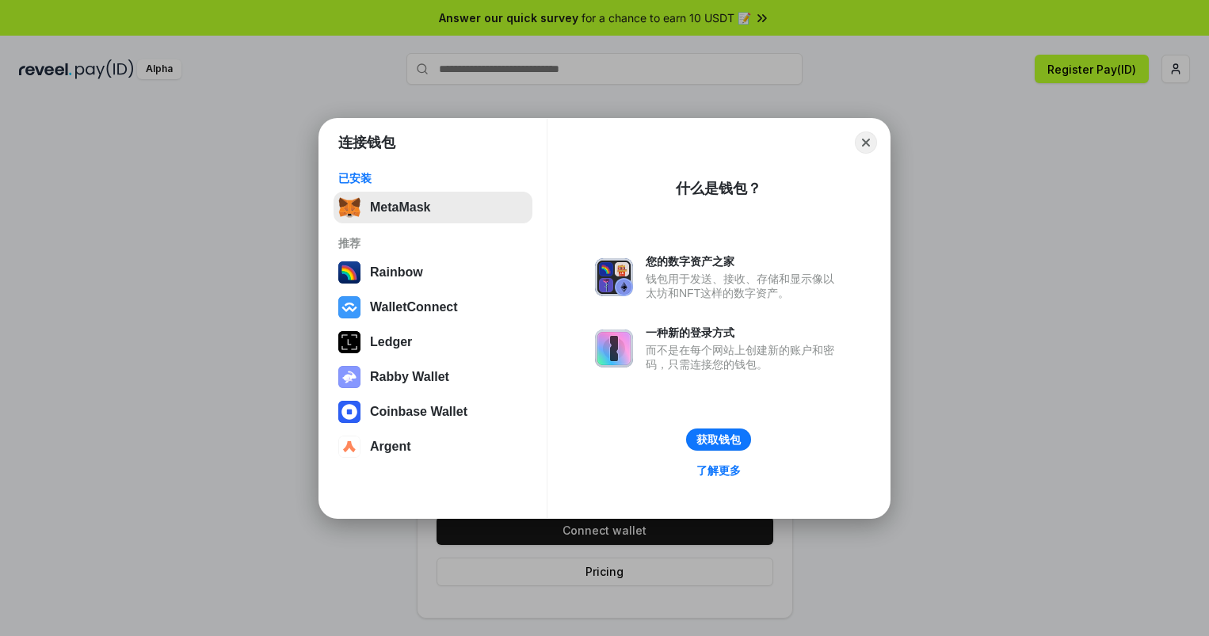 The image size is (1209, 636). What do you see at coordinates (433, 307) in the screenshot?
I see `button: WalletConnect` at bounding box center [433, 307].